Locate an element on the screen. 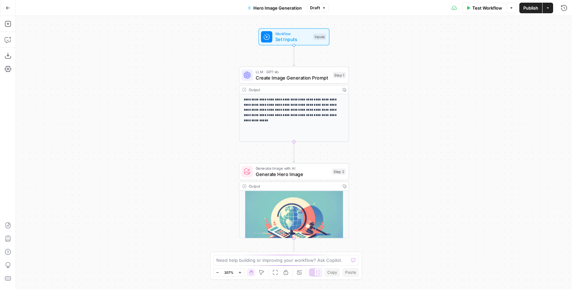 The image size is (572, 289). button: Draft is located at coordinates (318, 8).